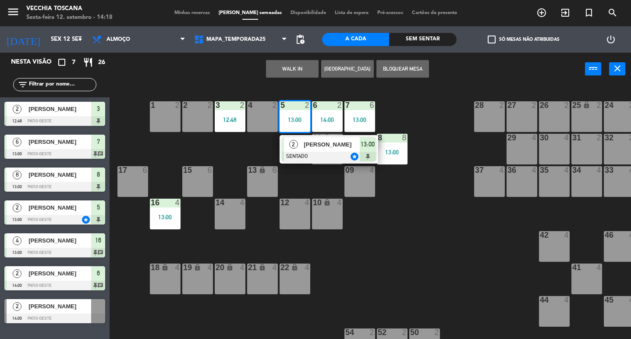 This screenshot has height=339, width=631. Describe the element at coordinates (308, 13) in the screenshot. I see `span: Disponibilidade` at that location.